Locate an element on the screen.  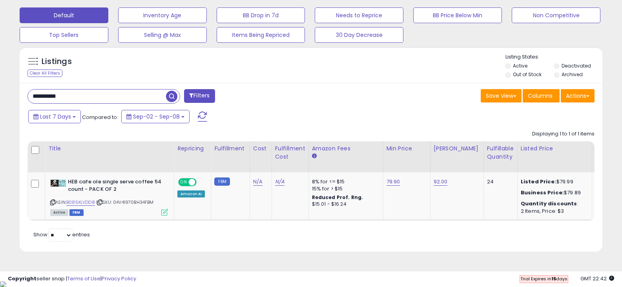
strong: Copyright is located at coordinates (22, 278).